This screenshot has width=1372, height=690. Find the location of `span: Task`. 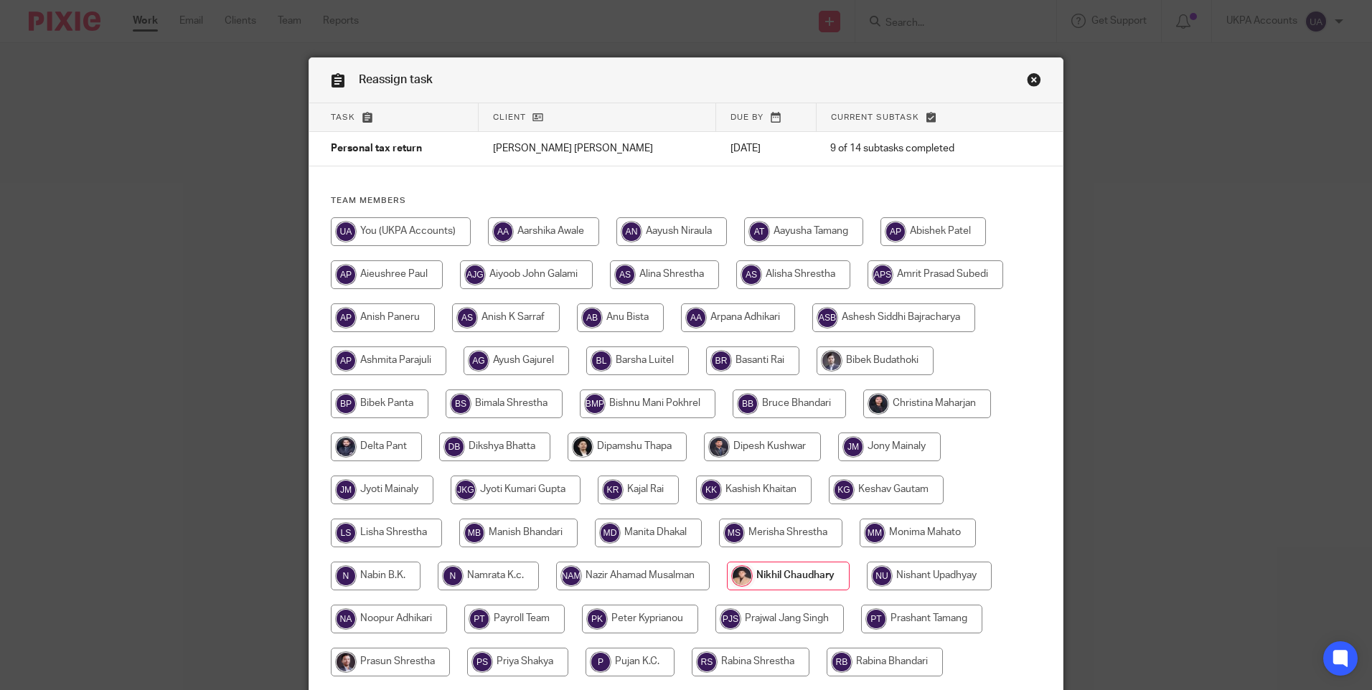

span: Task is located at coordinates (343, 117).